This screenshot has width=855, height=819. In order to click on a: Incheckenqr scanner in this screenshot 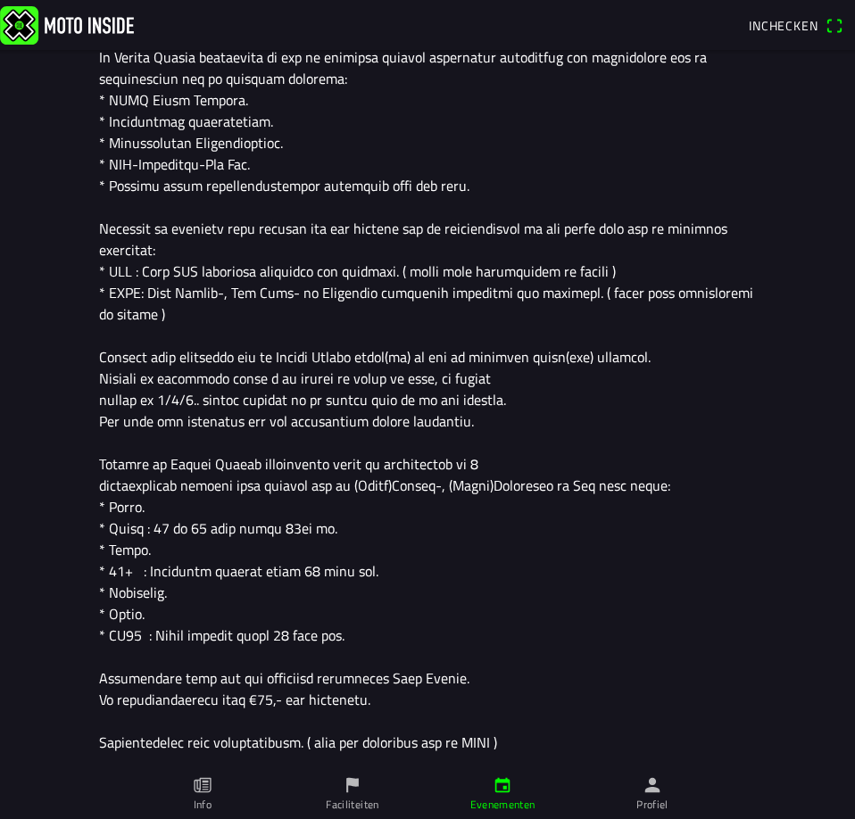, I will do `click(795, 25)`.